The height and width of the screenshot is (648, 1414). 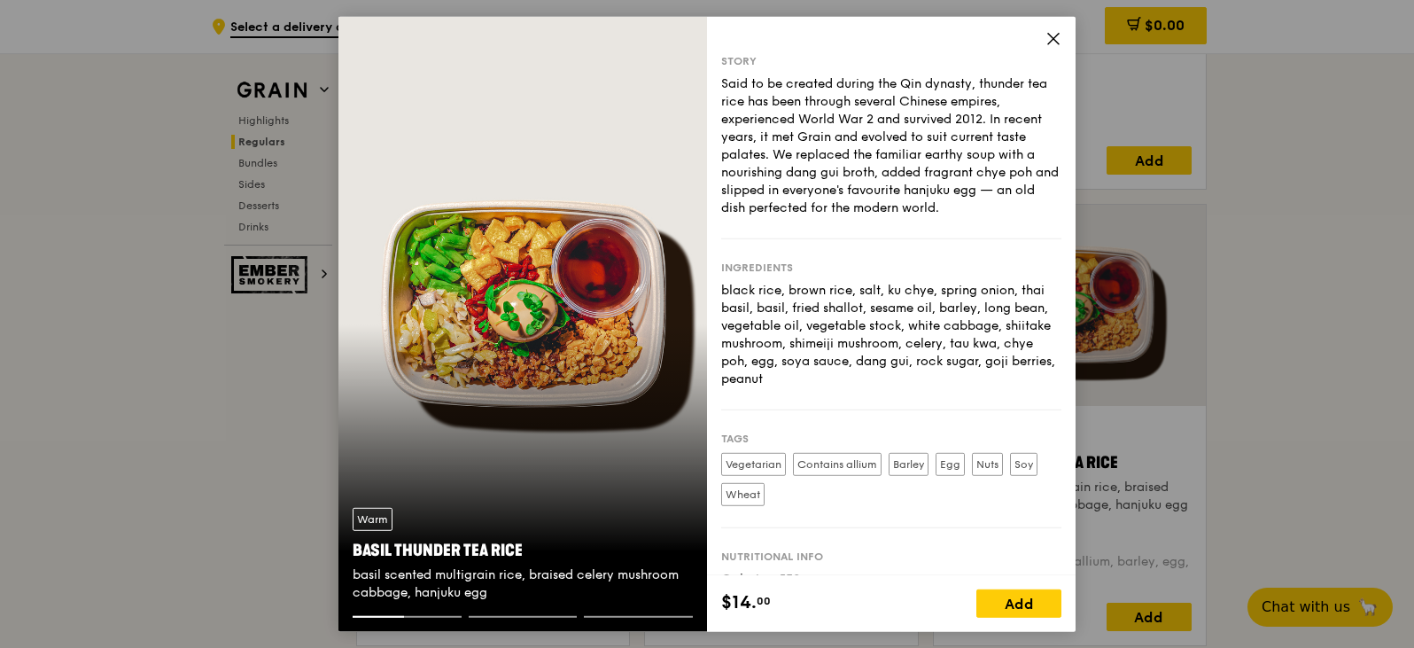 What do you see at coordinates (891, 60) in the screenshot?
I see `div: Story` at bounding box center [891, 60].